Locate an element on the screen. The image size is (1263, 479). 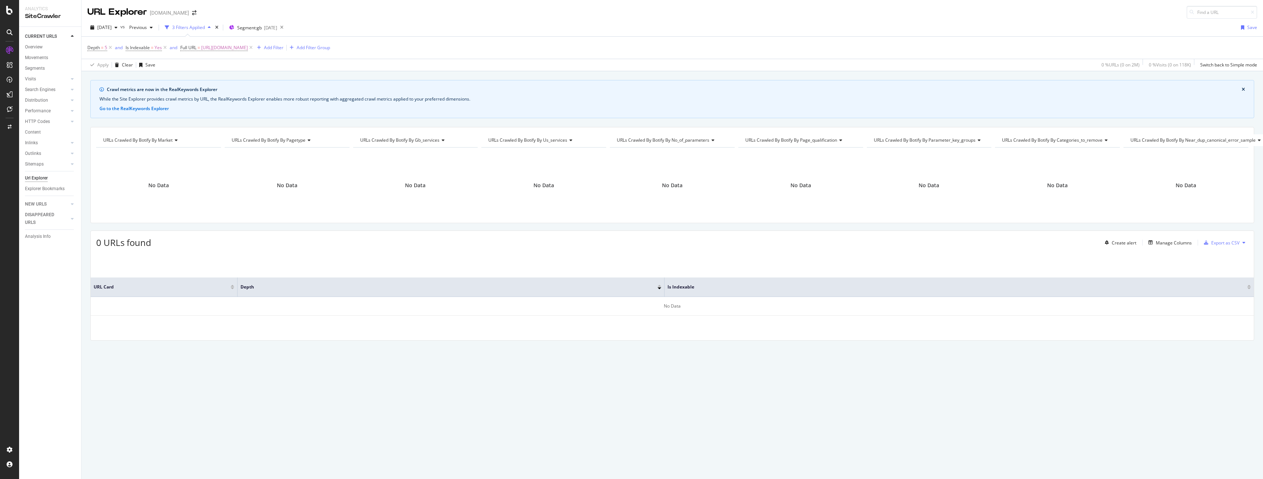
h4: URLs Crawled By Botify By no_of_parameters is located at coordinates (671, 140).